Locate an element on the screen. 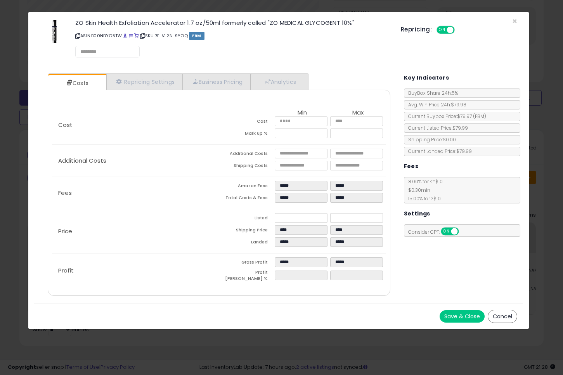 The height and width of the screenshot is (375, 563). td: Amazon Fees is located at coordinates (246, 187).